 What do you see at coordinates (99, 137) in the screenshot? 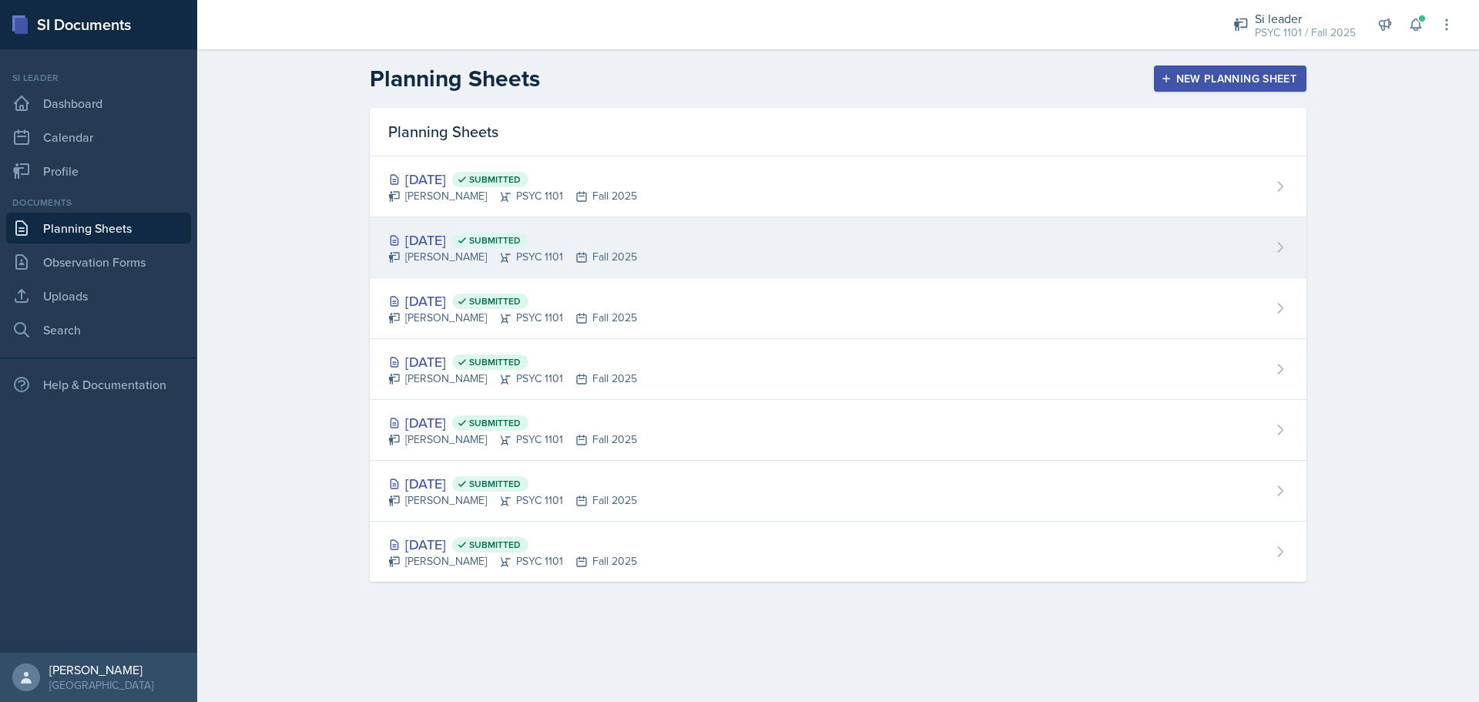
I see `a: Calendar` at bounding box center [99, 137].